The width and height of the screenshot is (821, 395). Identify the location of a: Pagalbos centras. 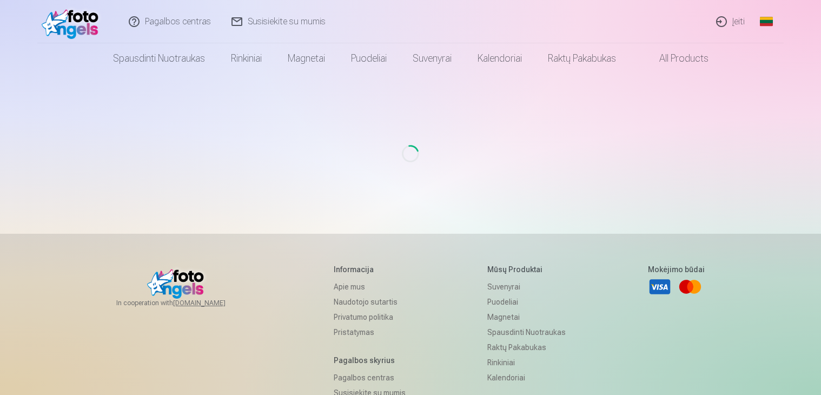
(369, 377).